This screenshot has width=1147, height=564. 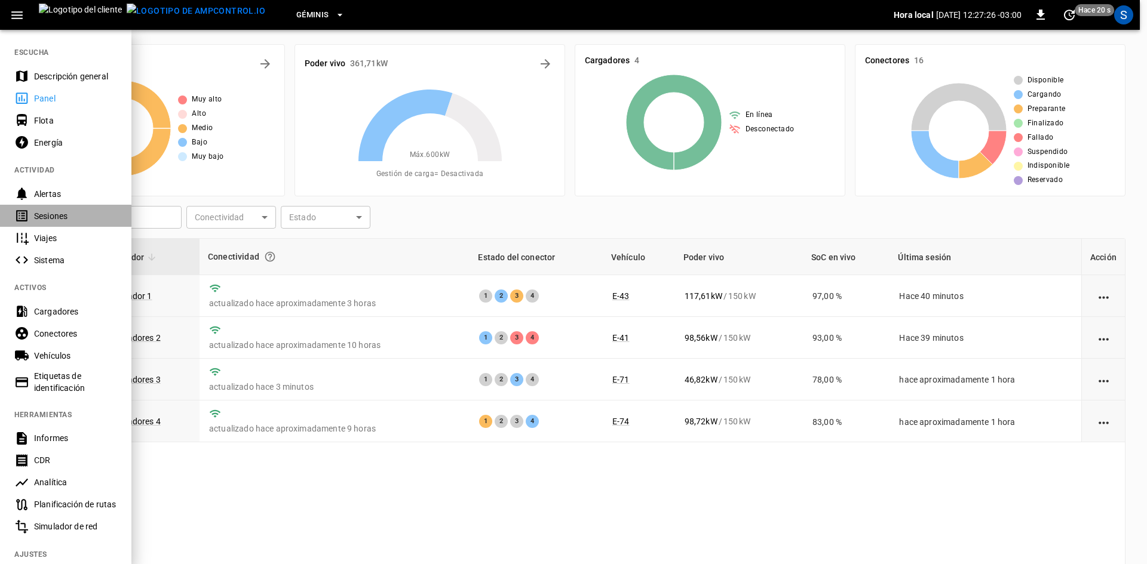 I want to click on font: Sesiones, so click(x=51, y=216).